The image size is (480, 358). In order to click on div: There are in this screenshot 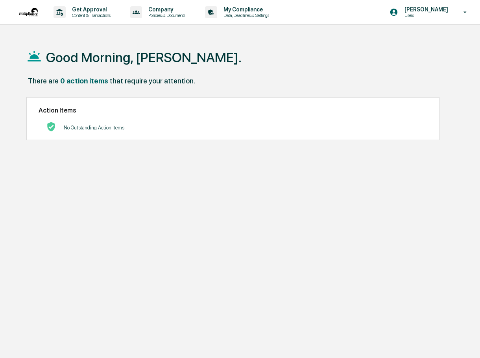, I will do `click(43, 81)`.